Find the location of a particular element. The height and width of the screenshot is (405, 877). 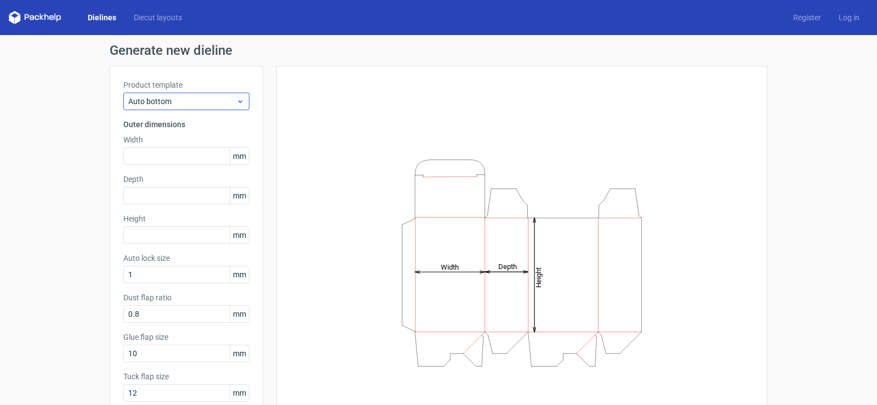

a: Diecut layouts is located at coordinates (158, 18).